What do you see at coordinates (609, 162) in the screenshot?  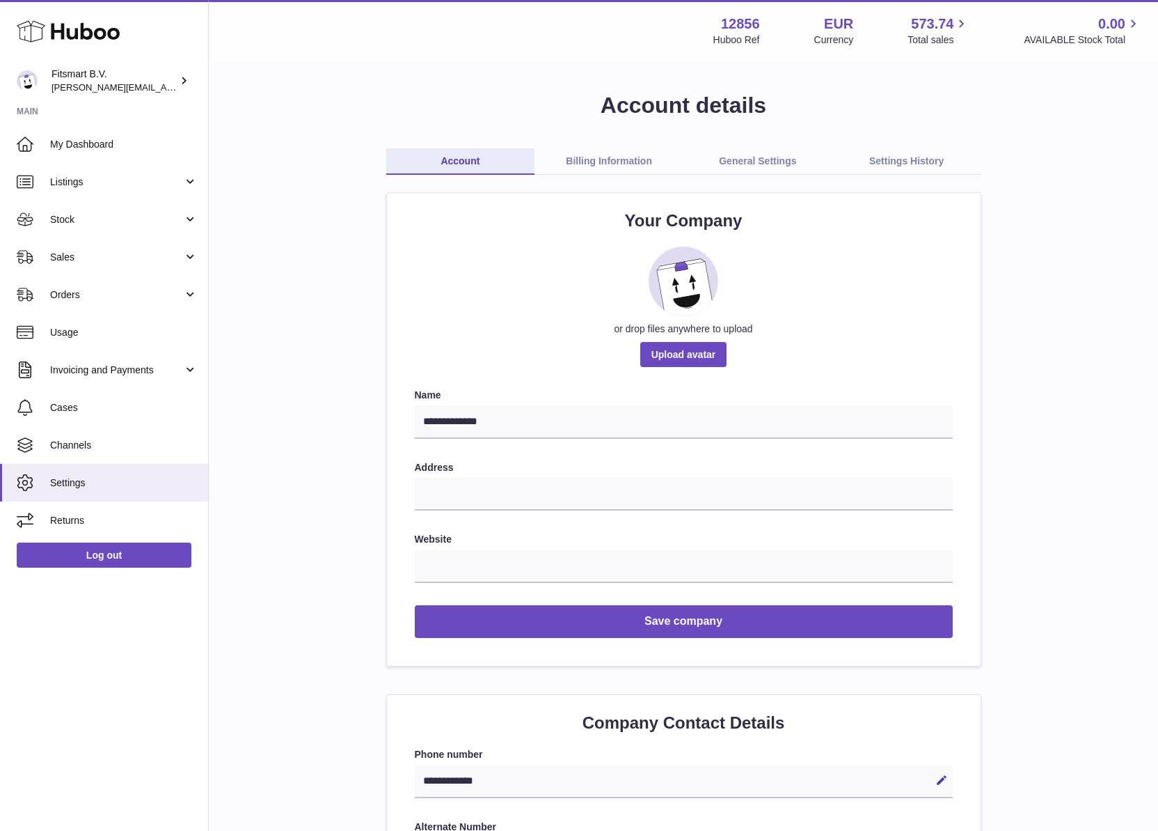 I see `a: Billing Information` at bounding box center [609, 162].